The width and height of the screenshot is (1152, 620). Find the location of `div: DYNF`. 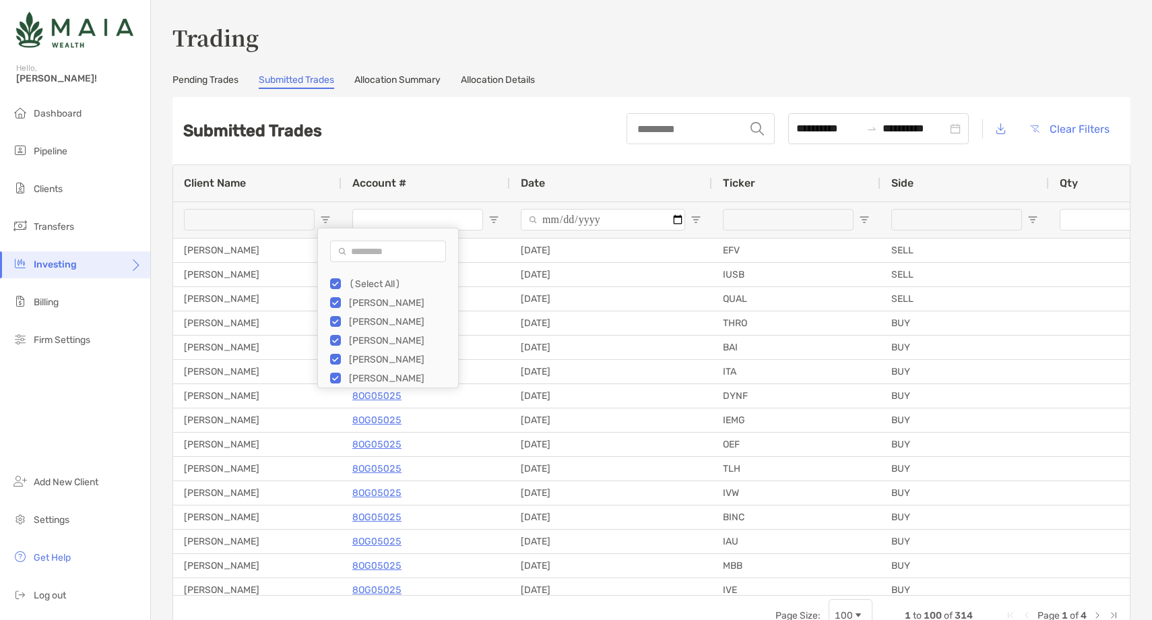

div: DYNF is located at coordinates (796, 395).